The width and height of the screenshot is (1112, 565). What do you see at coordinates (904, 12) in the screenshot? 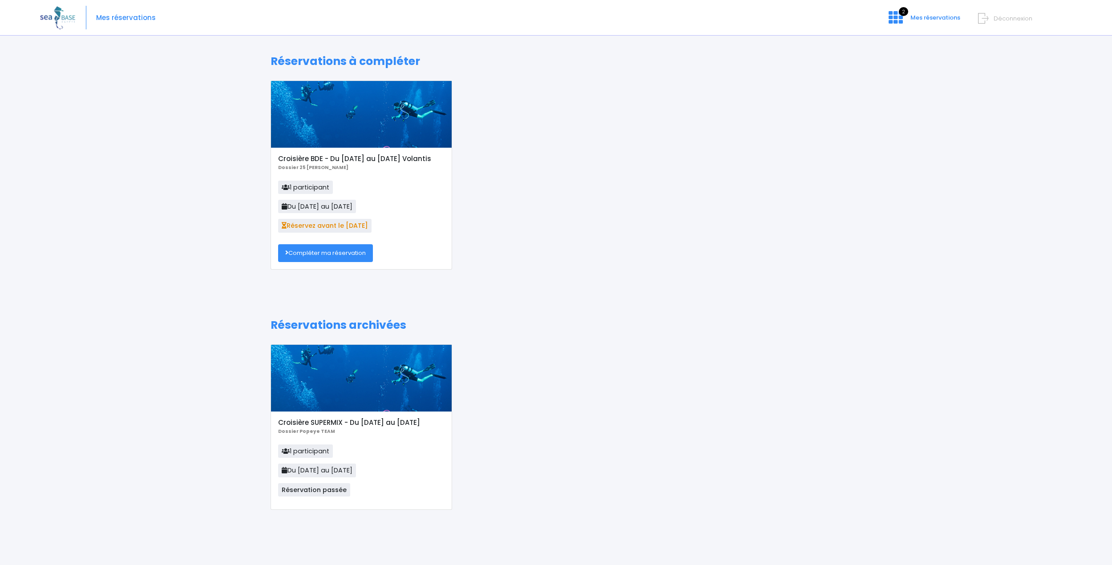
I see `span: 2` at bounding box center [904, 12].